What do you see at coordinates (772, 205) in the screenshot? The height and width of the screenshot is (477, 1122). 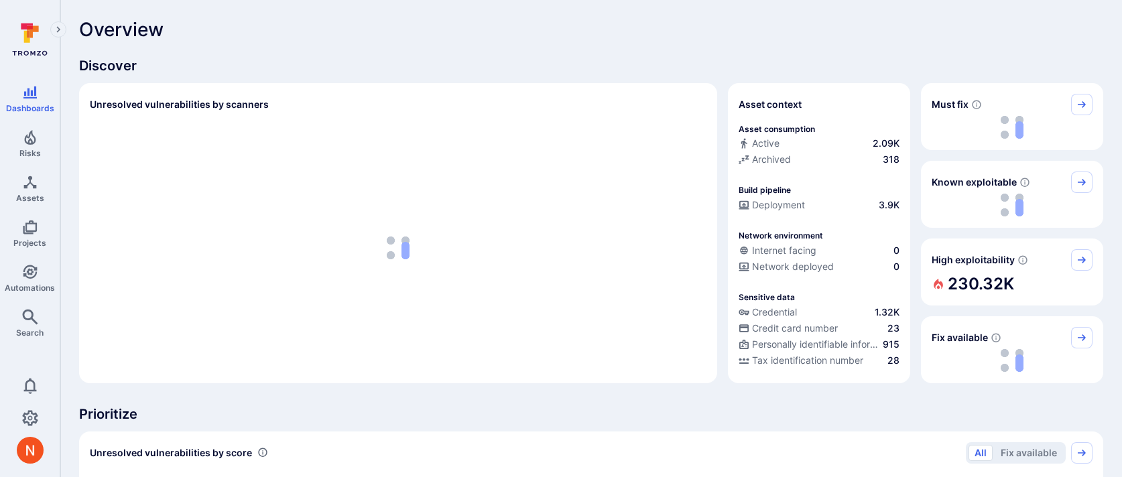 I see `div: Deployment` at bounding box center [772, 205].